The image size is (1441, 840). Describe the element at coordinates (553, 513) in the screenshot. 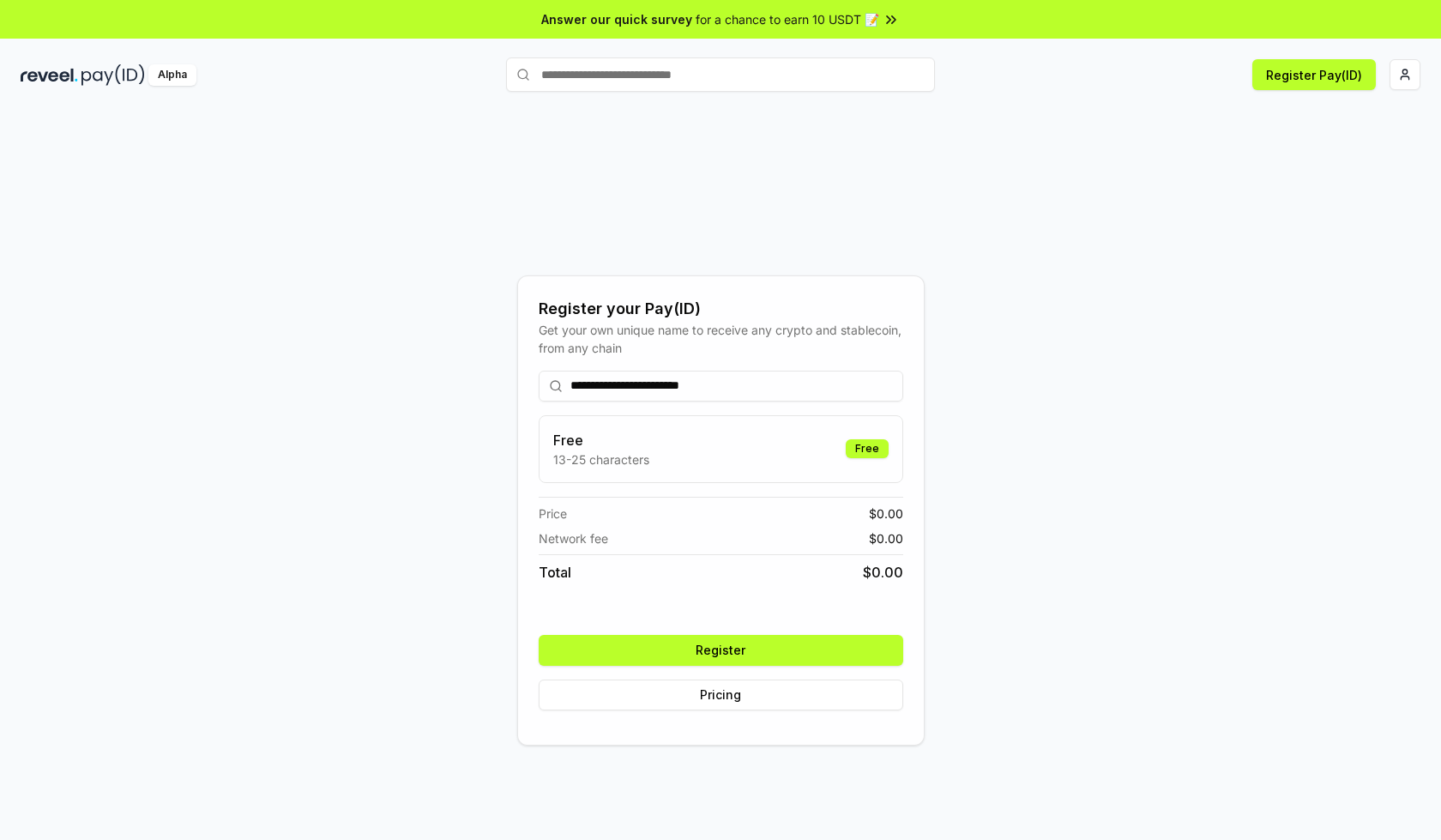

I see `span: Price` at that location.